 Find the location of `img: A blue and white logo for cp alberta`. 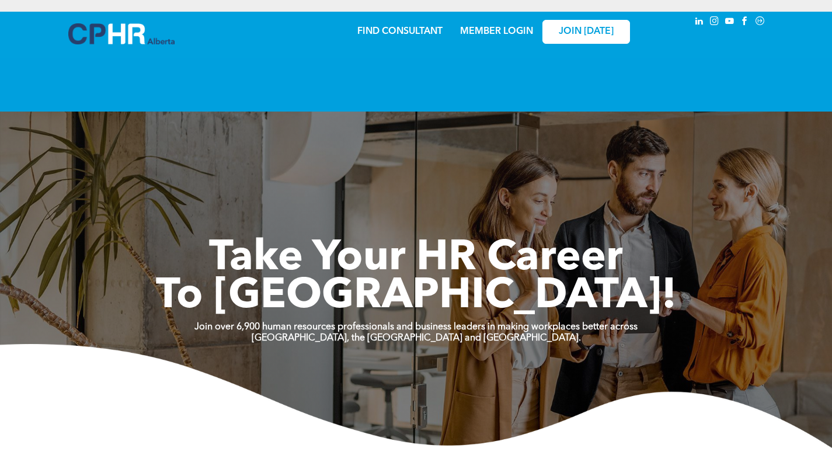

img: A blue and white logo for cp alberta is located at coordinates (121, 34).